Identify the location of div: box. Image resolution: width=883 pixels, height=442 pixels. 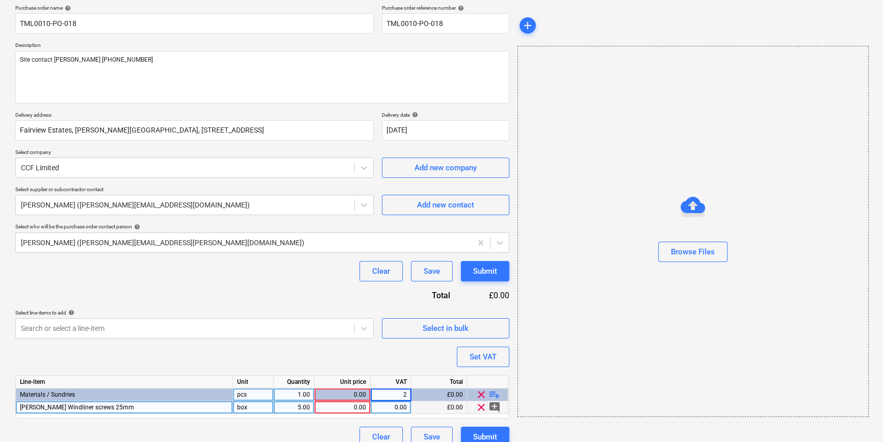
(253, 407).